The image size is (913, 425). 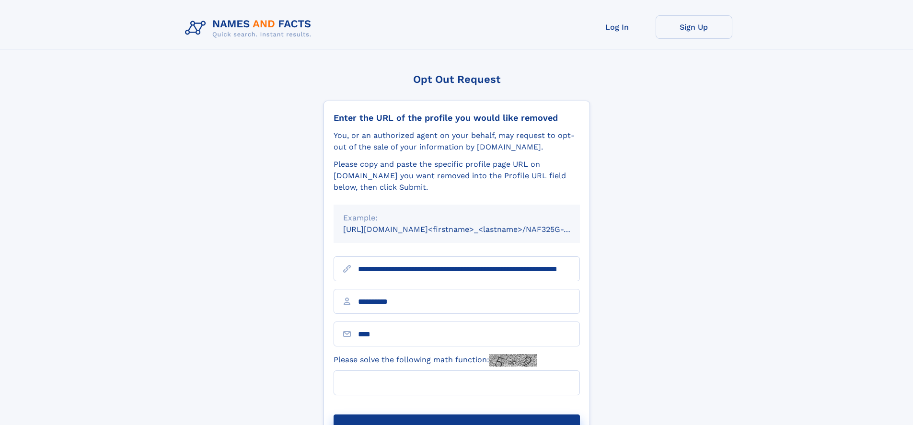 I want to click on div: You, or an authorized agent on your behalf, may request to opt-out of the sale of your informatio..., so click(x=457, y=141).